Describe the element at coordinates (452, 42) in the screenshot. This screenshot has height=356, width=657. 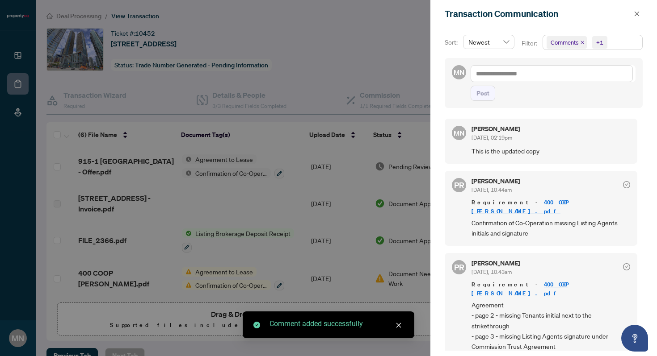
I see `p: Sort:` at that location.